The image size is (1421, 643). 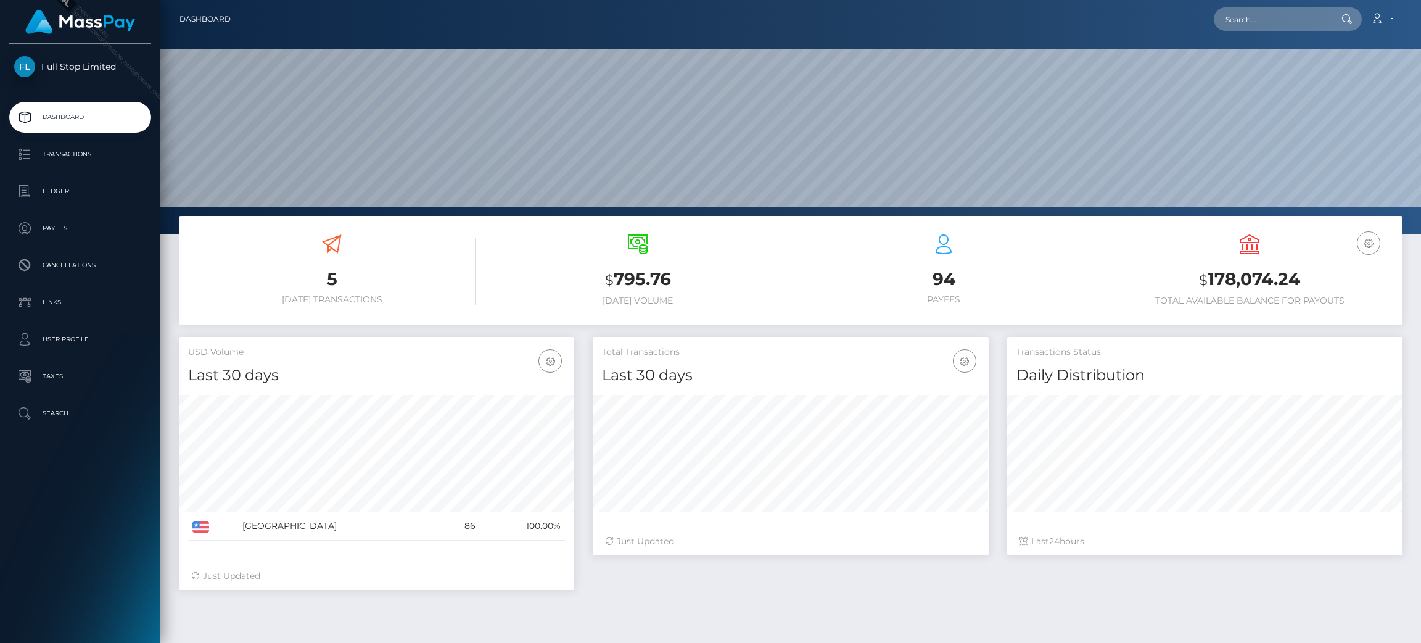 What do you see at coordinates (332, 279) in the screenshot?
I see `h3: 5` at bounding box center [332, 279].